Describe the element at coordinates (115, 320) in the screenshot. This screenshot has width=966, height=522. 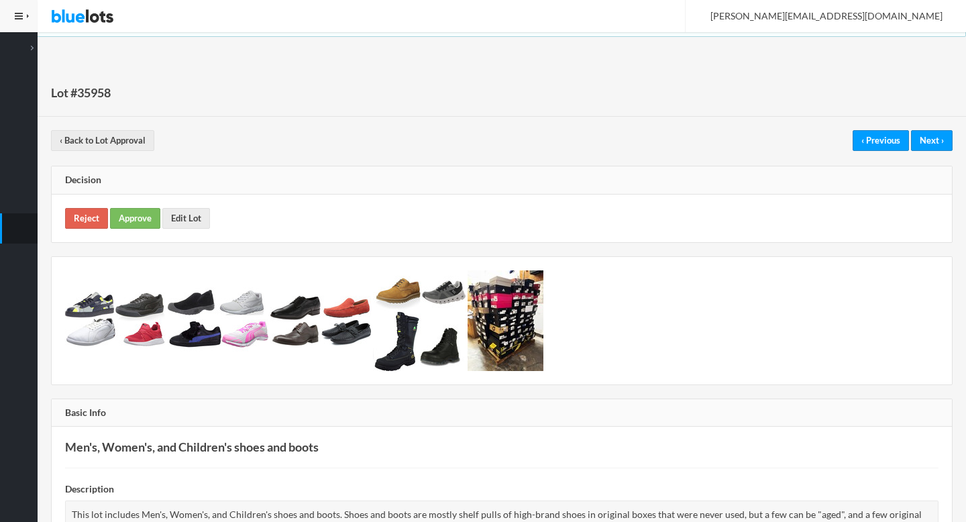
I see `img: ed452bfd-710c-45ca-ba9e-795b9969acf6-1753235161.jpg` at that location.